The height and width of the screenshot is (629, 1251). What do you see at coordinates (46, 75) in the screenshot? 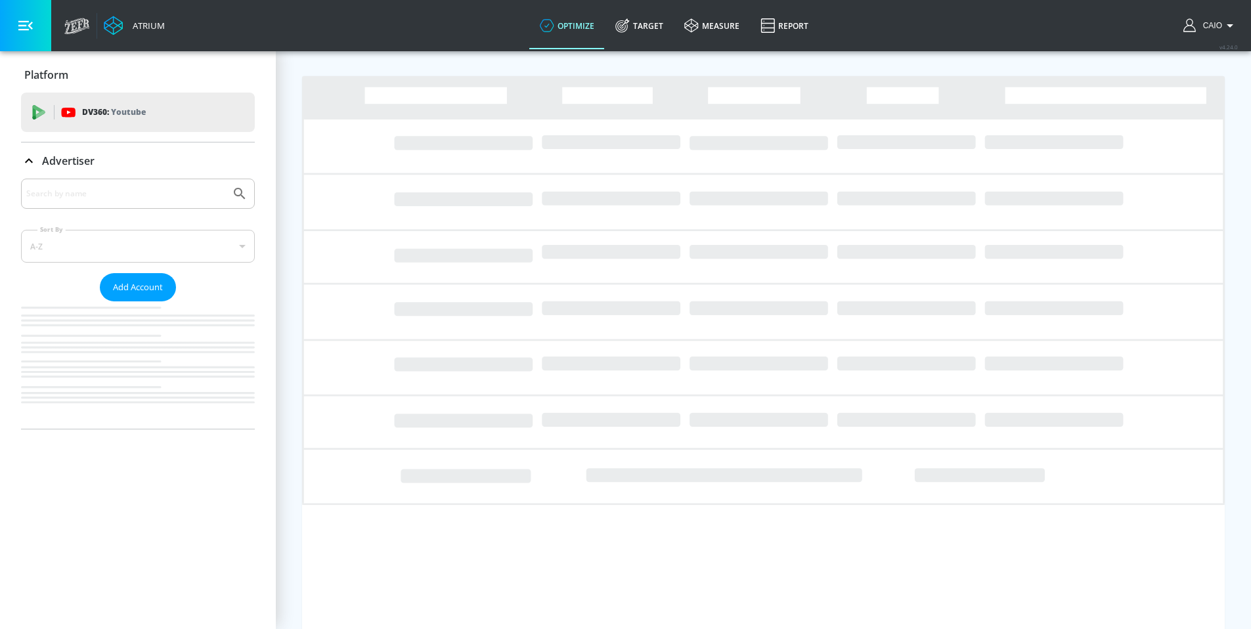
I see `p: Platform` at bounding box center [46, 75].